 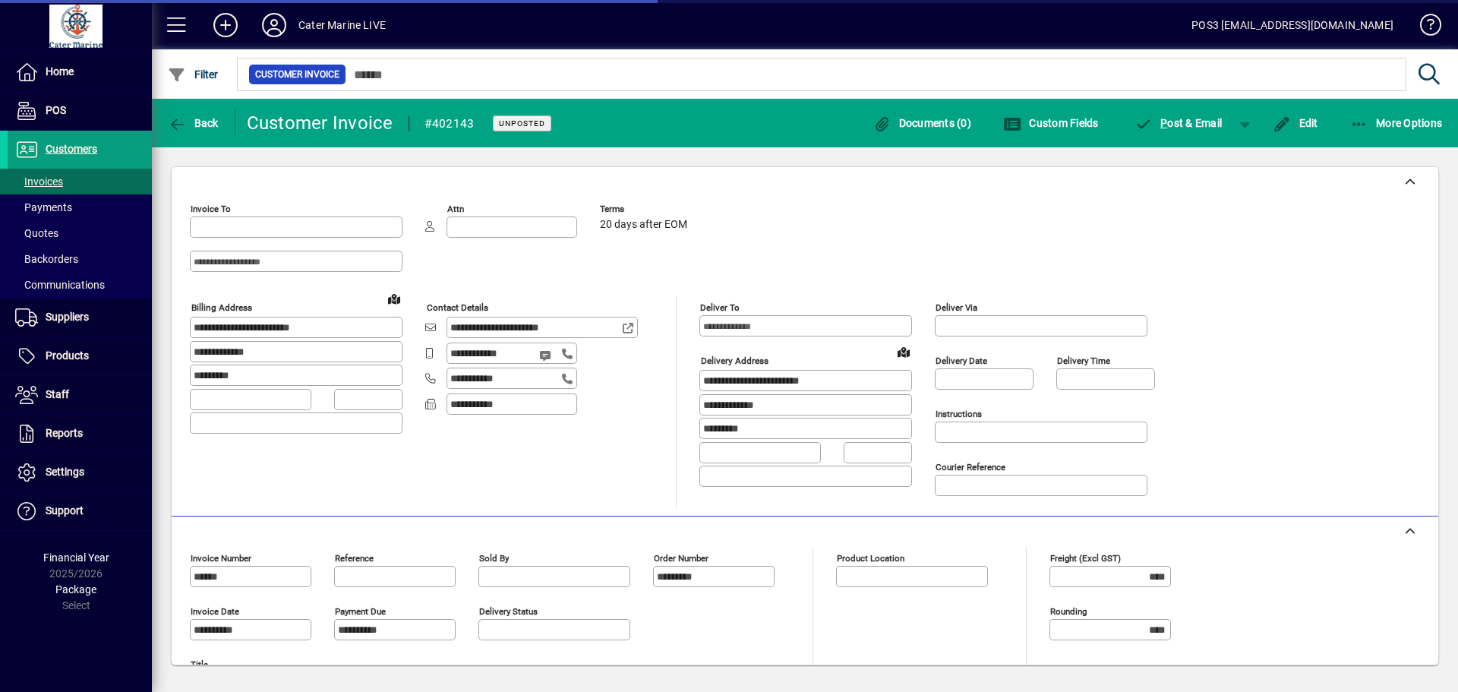 What do you see at coordinates (43, 207) in the screenshot?
I see `span: Payments` at bounding box center [43, 207].